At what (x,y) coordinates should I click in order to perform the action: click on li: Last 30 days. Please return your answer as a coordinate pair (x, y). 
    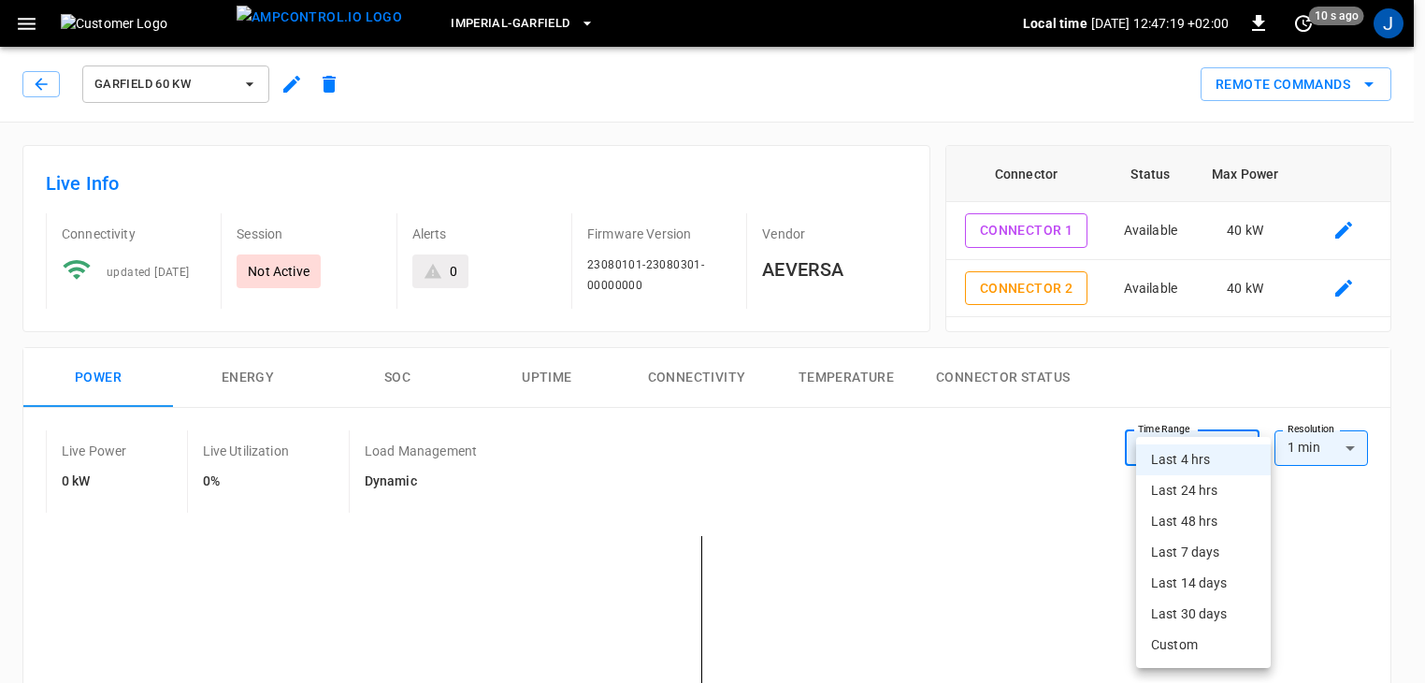
    Looking at the image, I should click on (1204, 614).